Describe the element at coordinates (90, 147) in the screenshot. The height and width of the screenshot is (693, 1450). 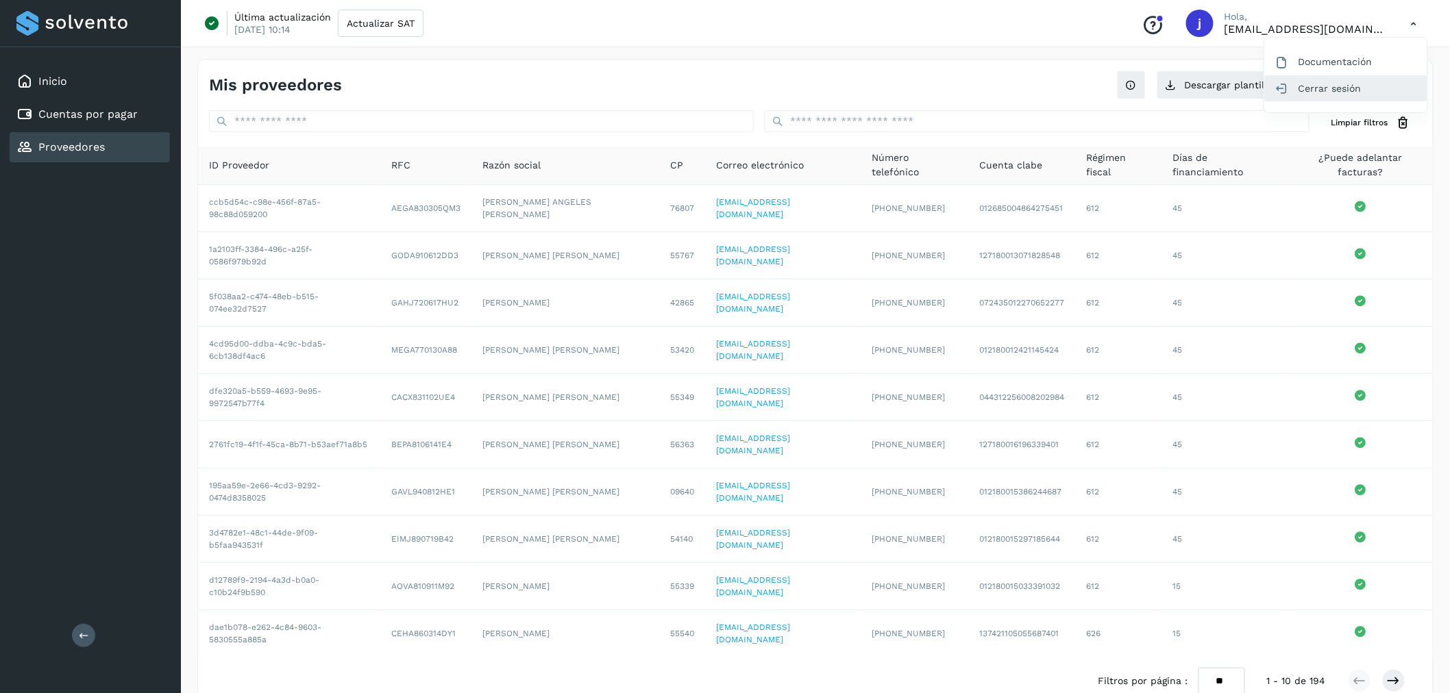
I see `div: Proveedores` at that location.